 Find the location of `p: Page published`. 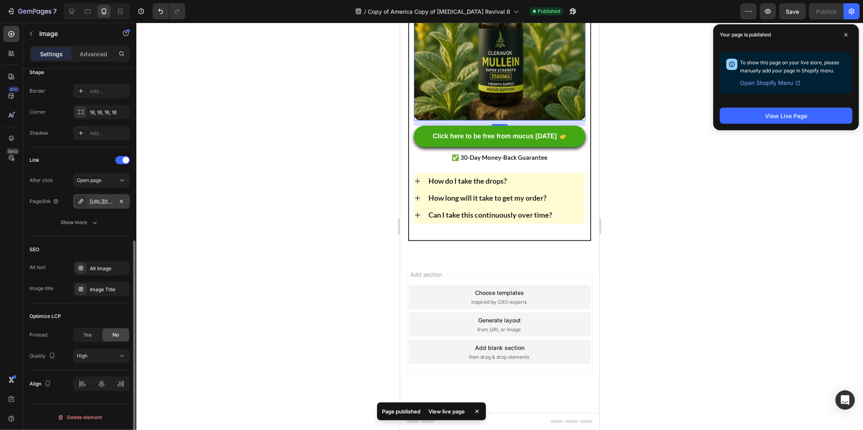

p: Page published is located at coordinates (401, 412).